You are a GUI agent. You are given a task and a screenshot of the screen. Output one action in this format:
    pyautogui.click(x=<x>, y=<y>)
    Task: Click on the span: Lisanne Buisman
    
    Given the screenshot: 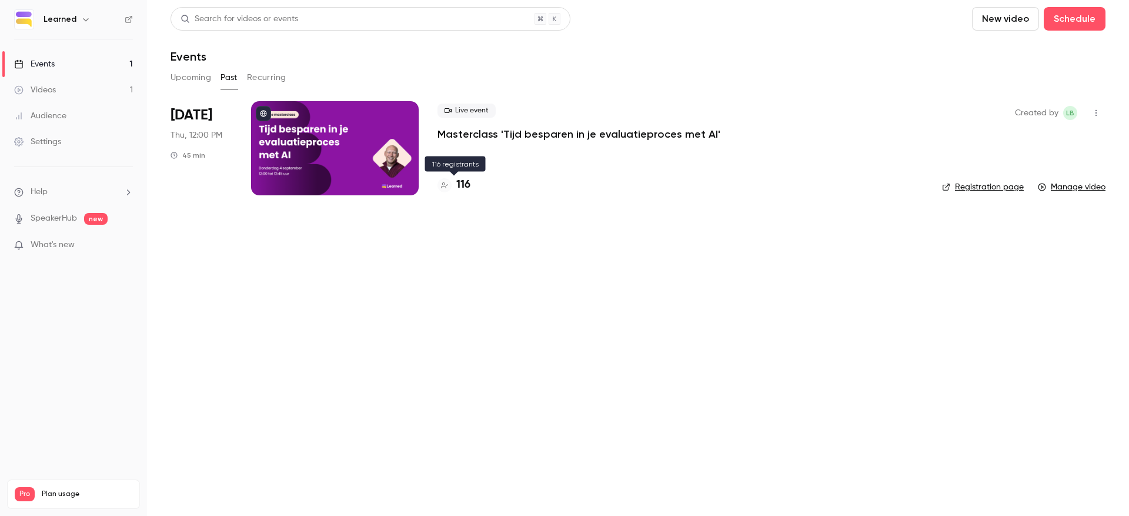 What is the action you would take?
    pyautogui.click(x=1070, y=113)
    